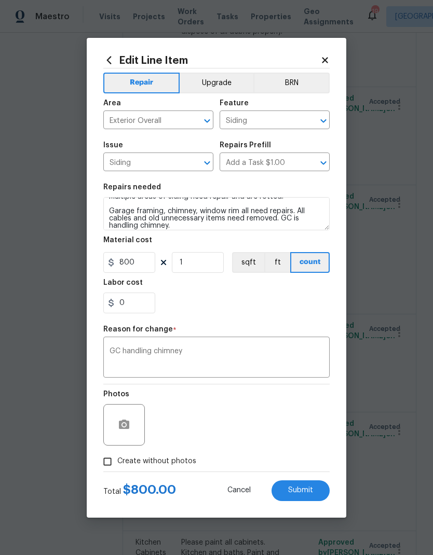 The height and width of the screenshot is (555, 433). I want to click on h2: Edit Line Item, so click(212, 60).